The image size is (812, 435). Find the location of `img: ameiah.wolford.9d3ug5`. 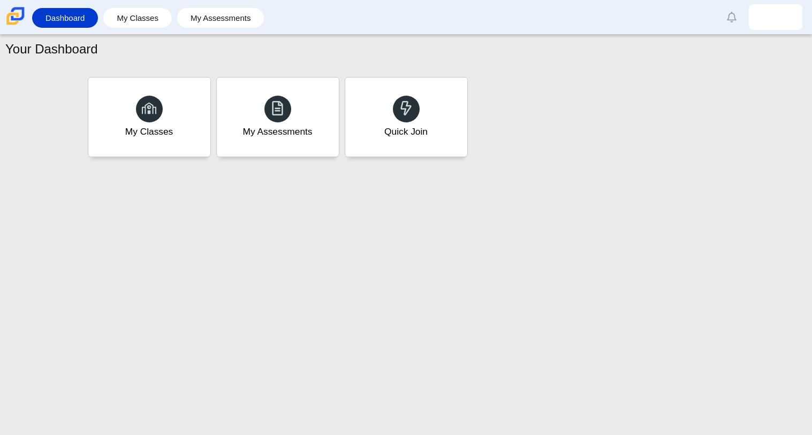

img: ameiah.wolford.9d3ug5 is located at coordinates (775, 17).